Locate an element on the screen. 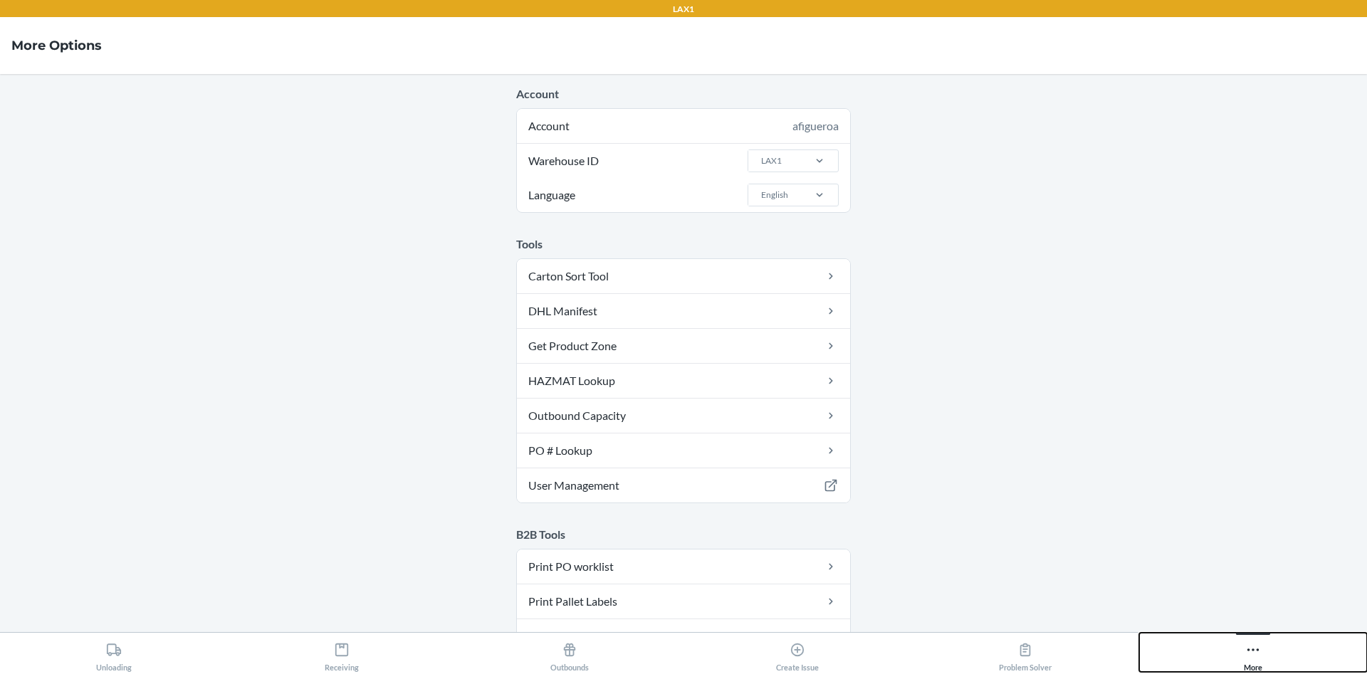 This screenshot has height=674, width=1367. button: More is located at coordinates (1254, 652).